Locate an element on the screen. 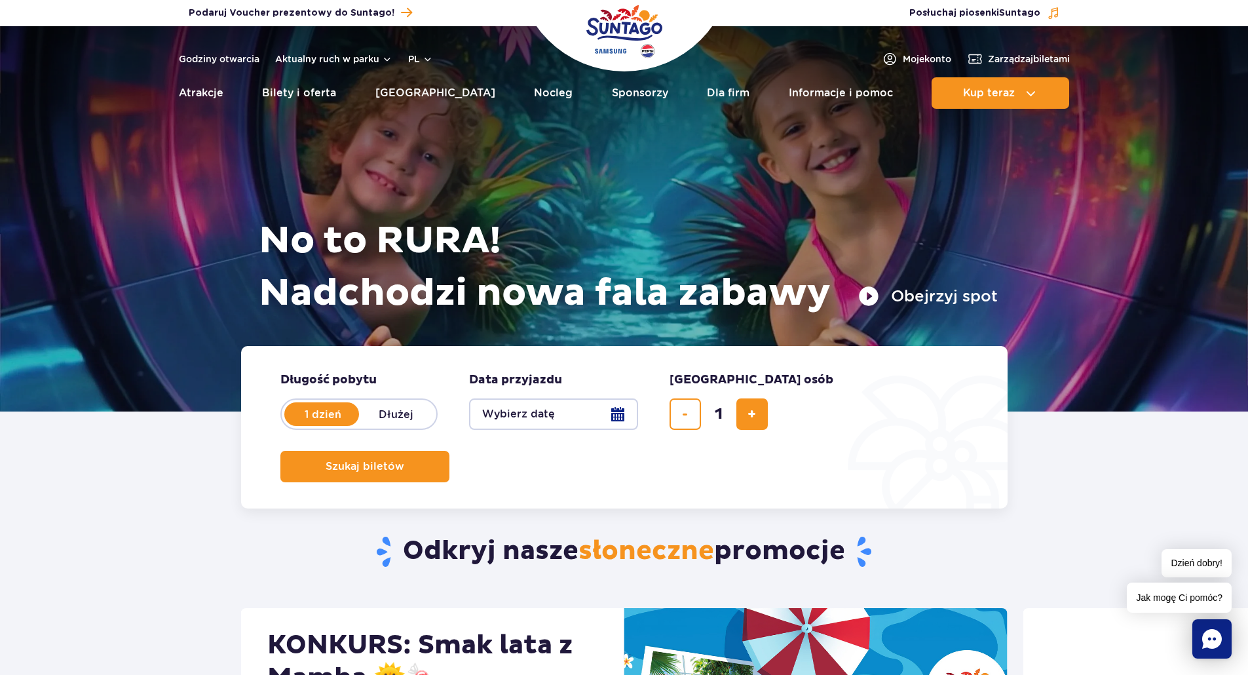 The height and width of the screenshot is (675, 1248). label: 1 dzień is located at coordinates (323, 414).